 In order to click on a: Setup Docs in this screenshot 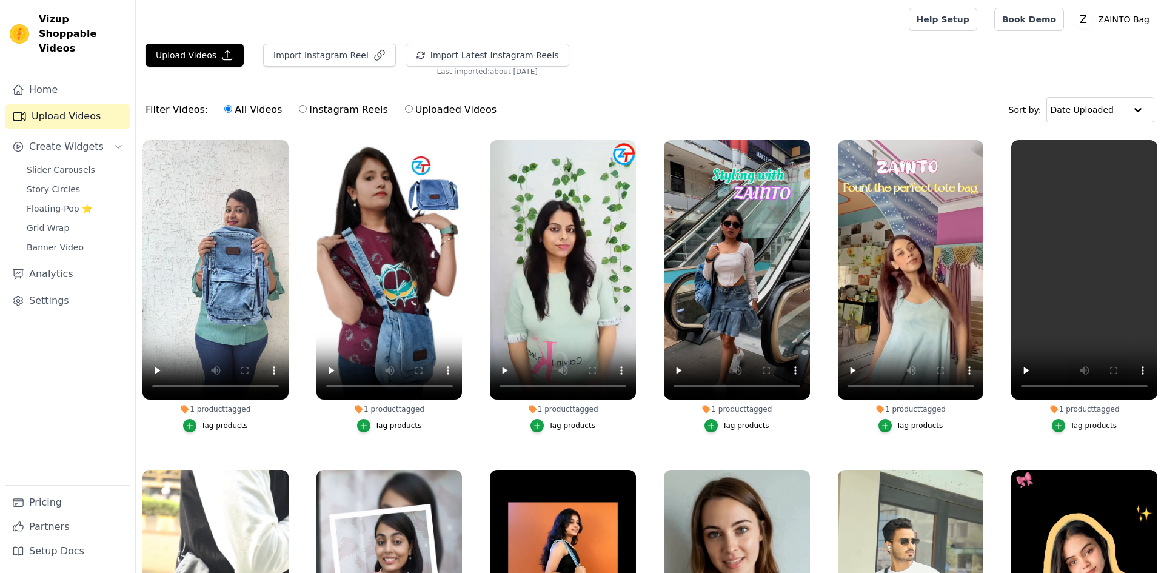, I will do `click(67, 551)`.